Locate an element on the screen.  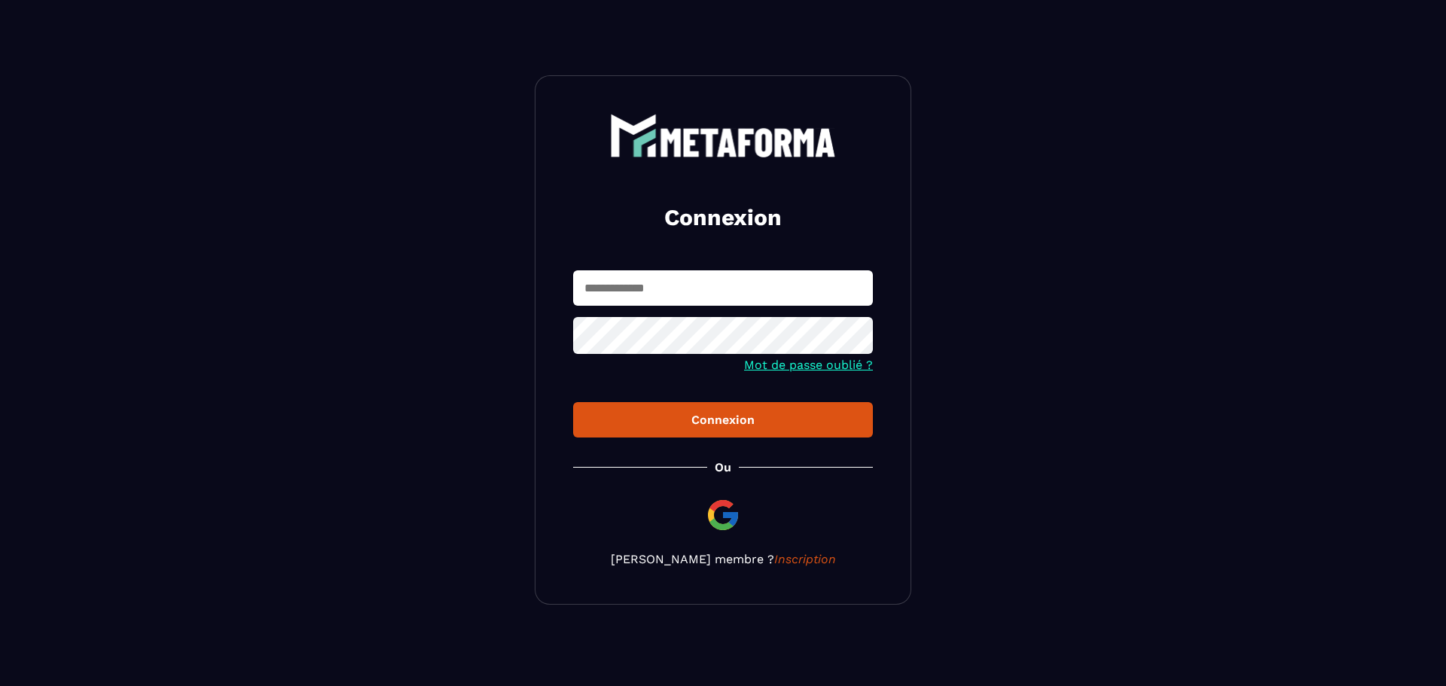
button: Connexion is located at coordinates (723, 420).